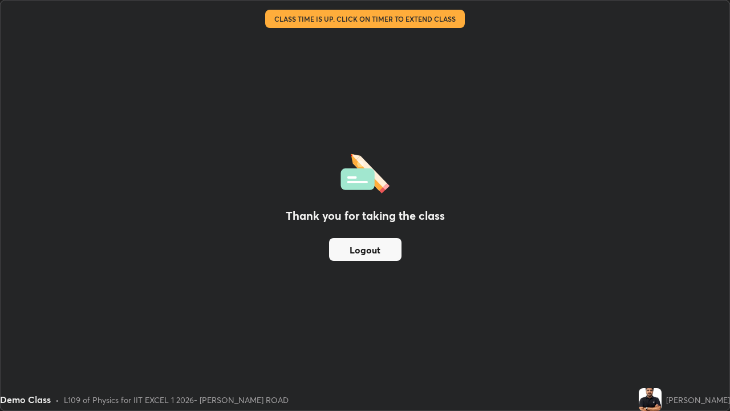 This screenshot has height=411, width=730. Describe the element at coordinates (365, 172) in the screenshot. I see `img: offlineFeedback.1438e8b3.svg` at that location.